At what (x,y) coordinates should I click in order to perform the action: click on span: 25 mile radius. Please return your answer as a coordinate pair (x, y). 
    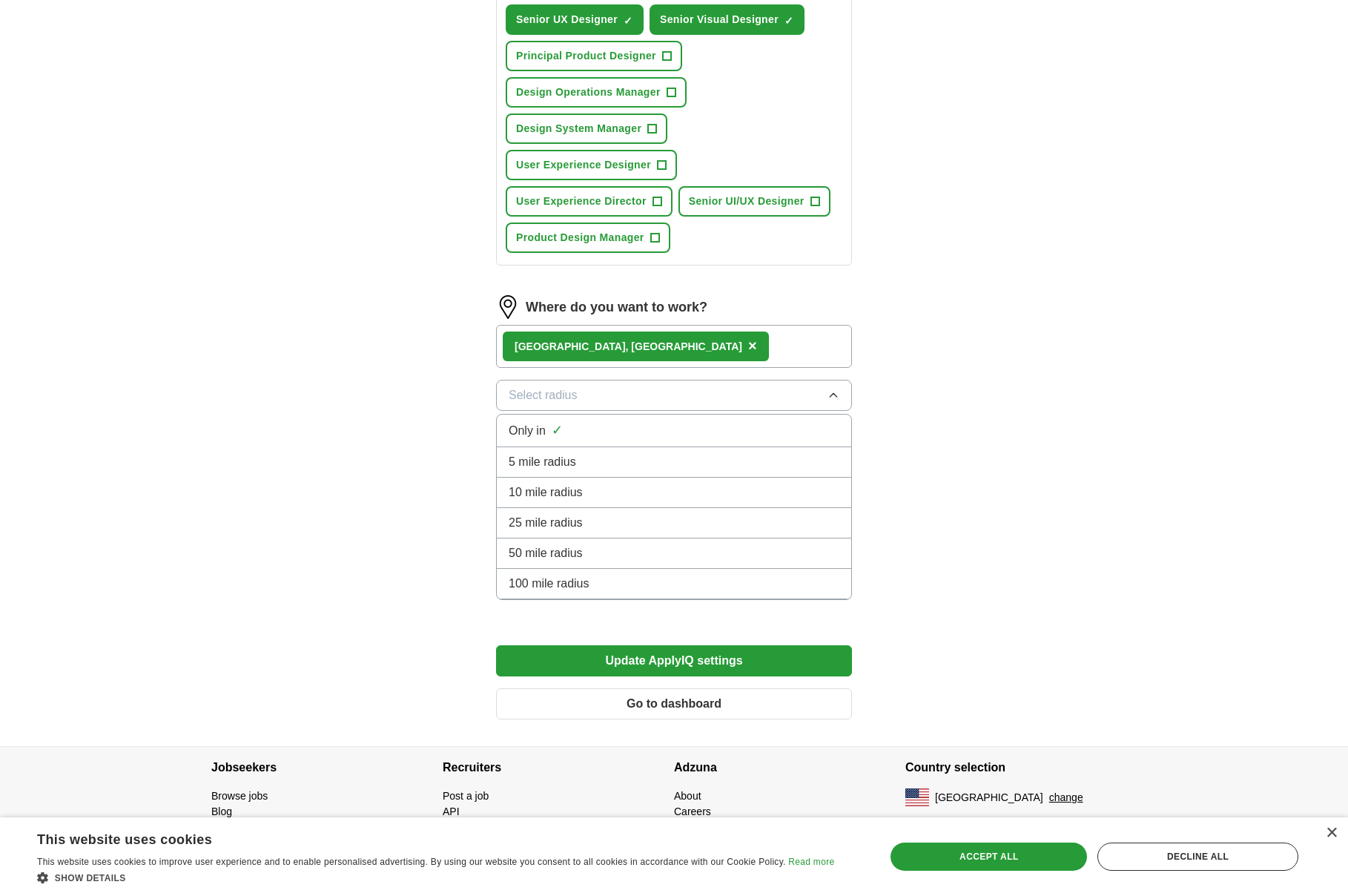
    Looking at the image, I should click on (546, 523).